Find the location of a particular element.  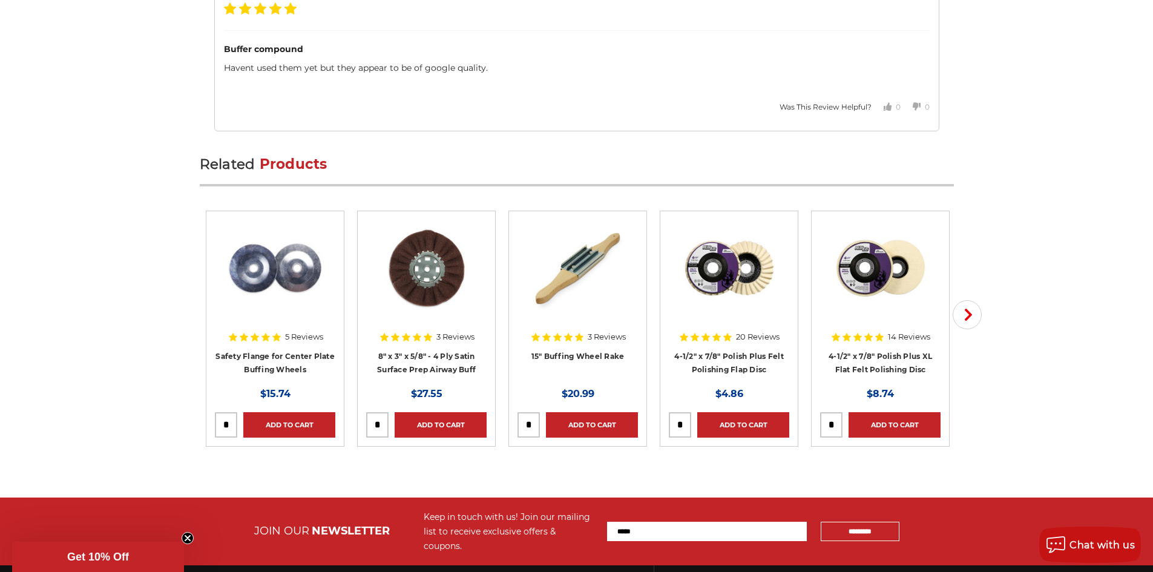

span: 5 Reviews is located at coordinates (304, 337).